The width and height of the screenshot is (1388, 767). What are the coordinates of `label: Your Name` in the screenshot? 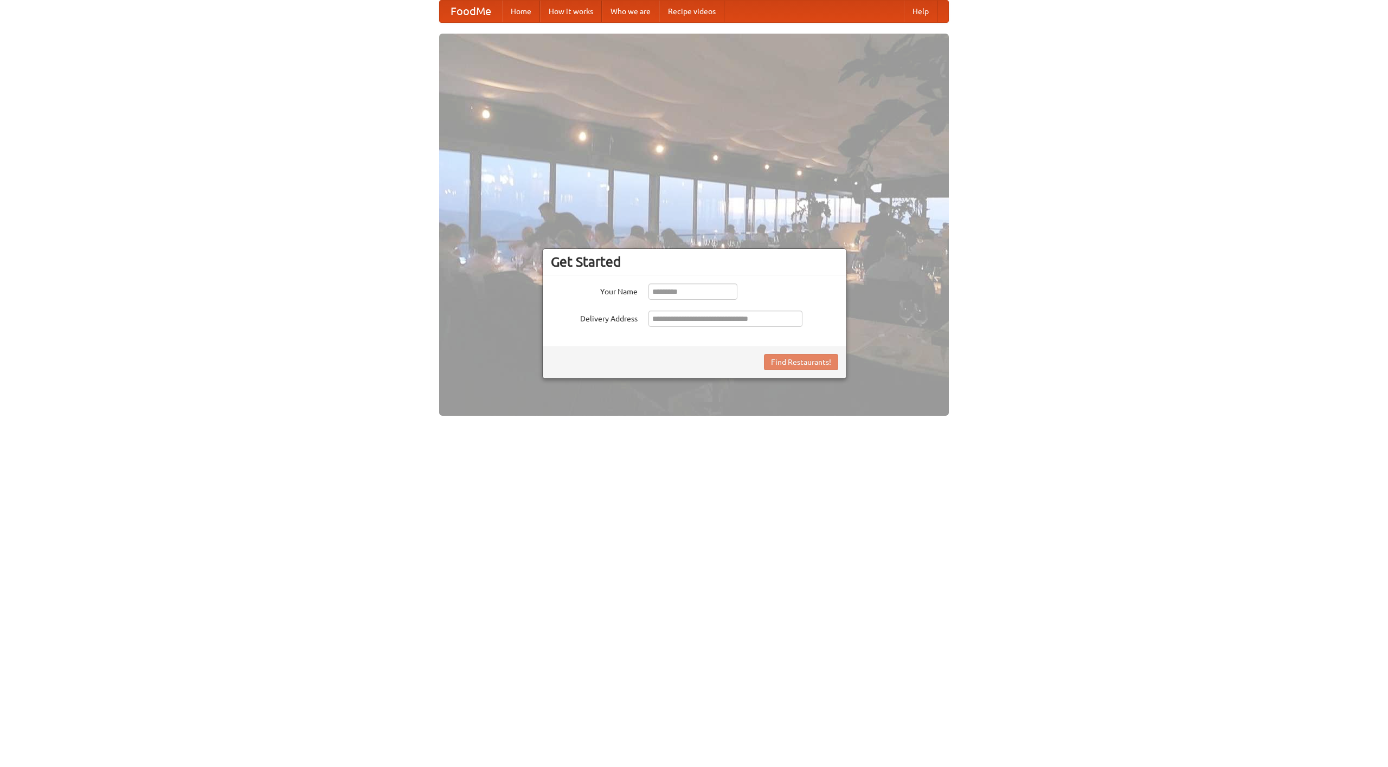 It's located at (594, 290).